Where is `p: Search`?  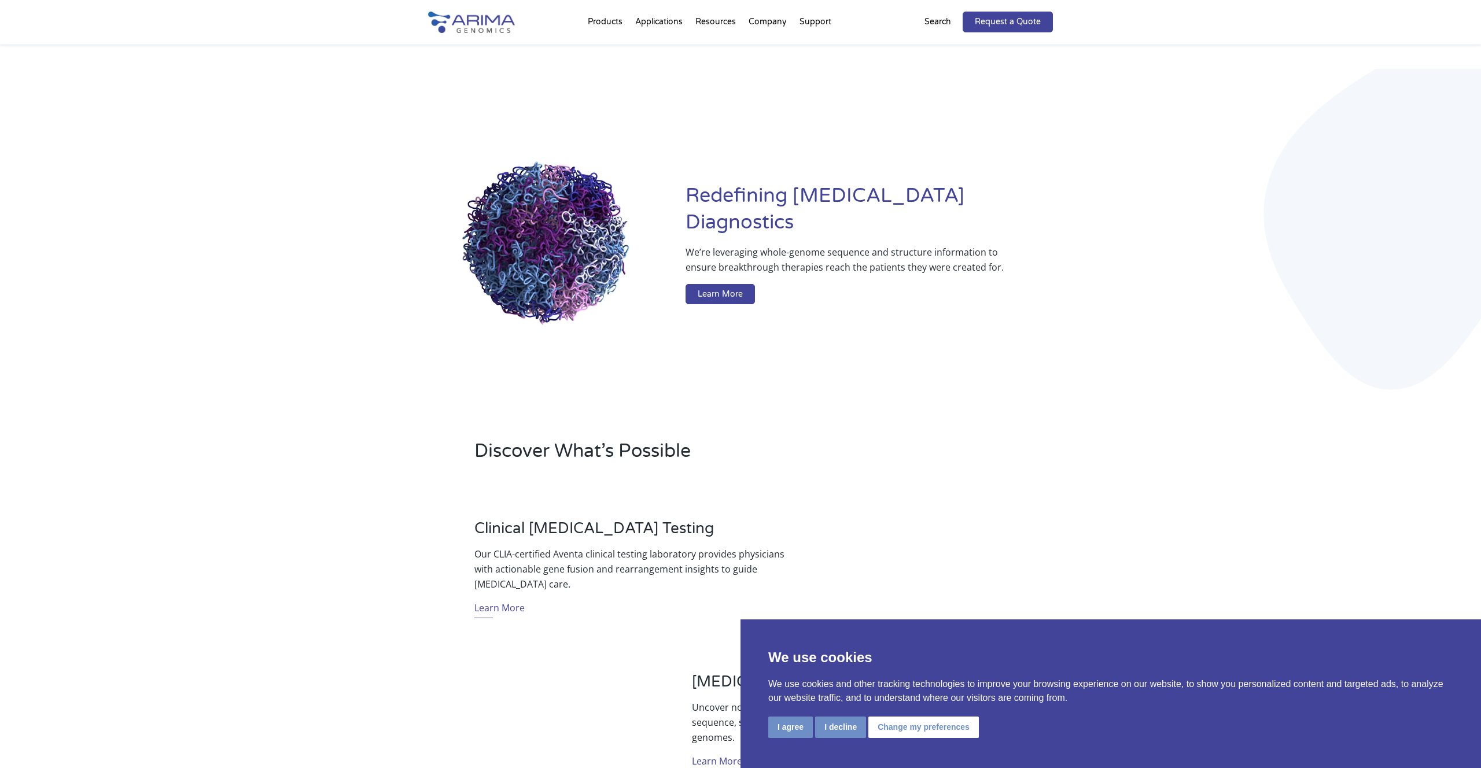
p: Search is located at coordinates (938, 22).